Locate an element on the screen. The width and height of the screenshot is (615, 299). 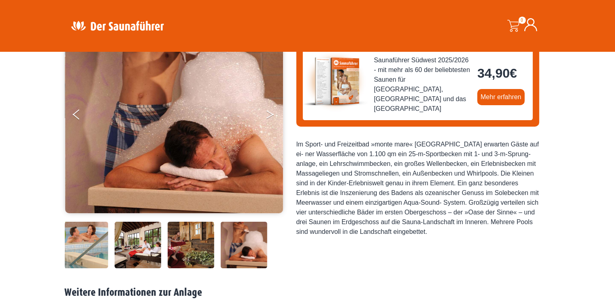
button: Previous is located at coordinates (83, 116).